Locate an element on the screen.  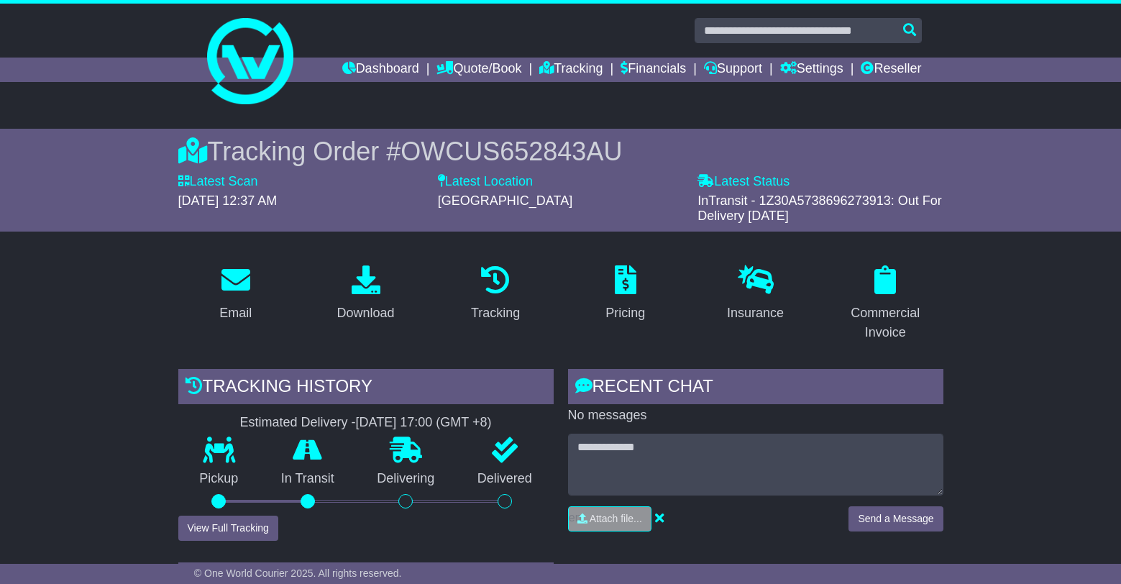
div: Tracking history is located at coordinates (366, 388).